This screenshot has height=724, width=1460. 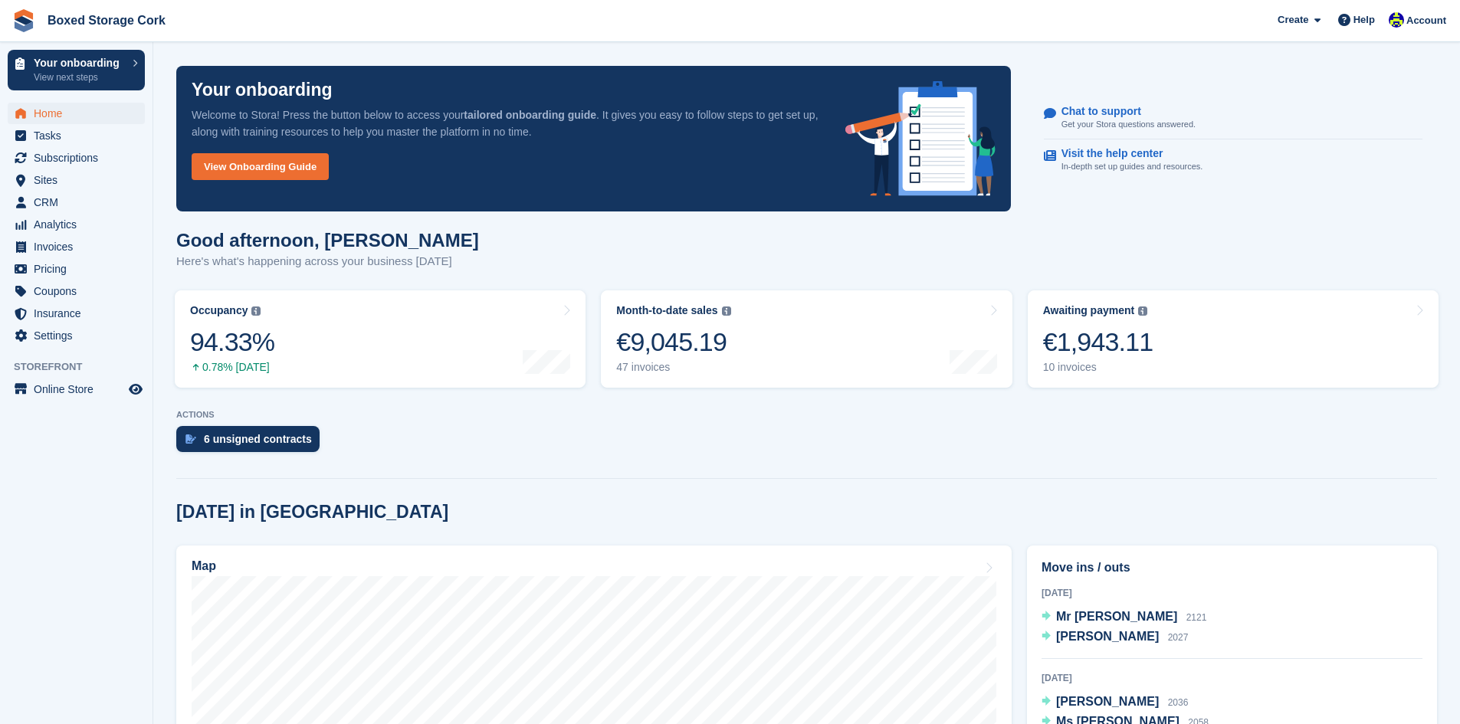 What do you see at coordinates (806, 339) in the screenshot?
I see `a: Month-to-date sales €9,045.19 47 invoices` at bounding box center [806, 339].